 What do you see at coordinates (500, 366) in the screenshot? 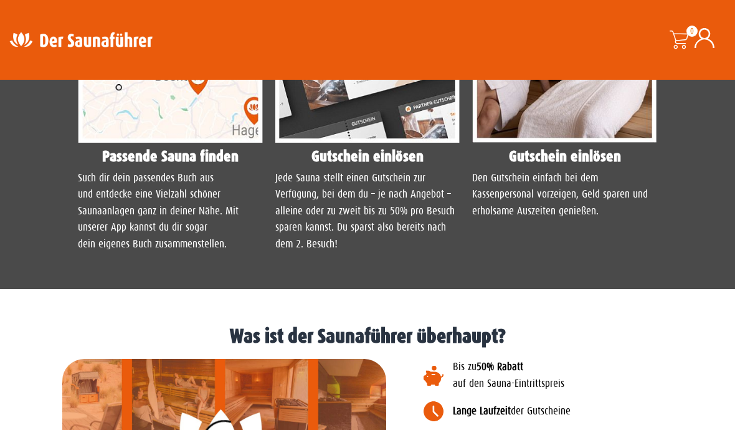
I see `b: 50% Rabatt` at bounding box center [500, 366].